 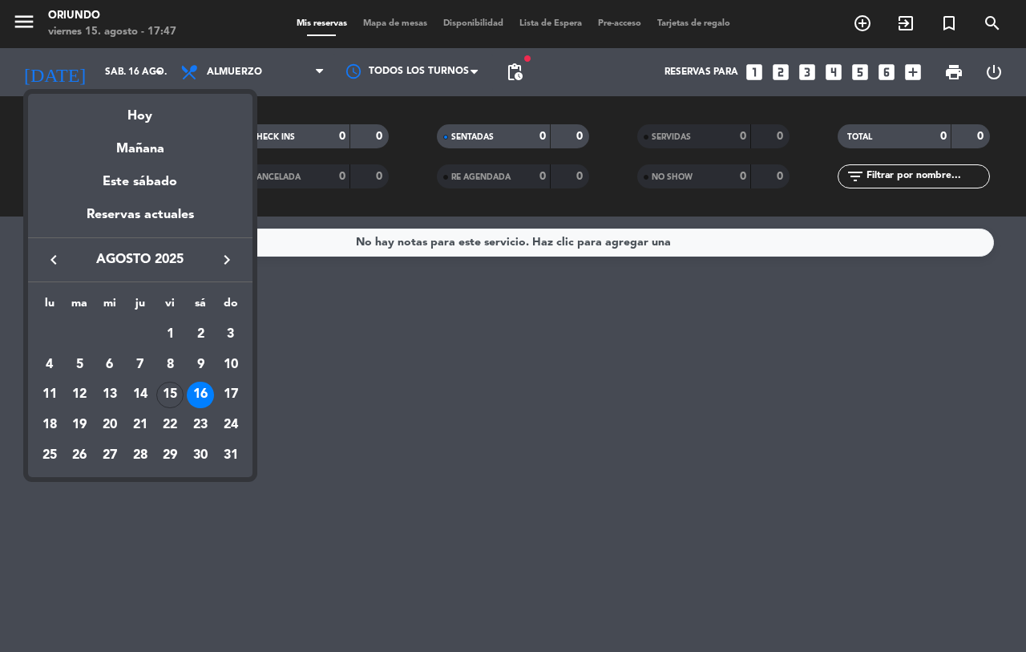 What do you see at coordinates (171, 306) in the screenshot?
I see `th: viernes` at bounding box center [171, 306].